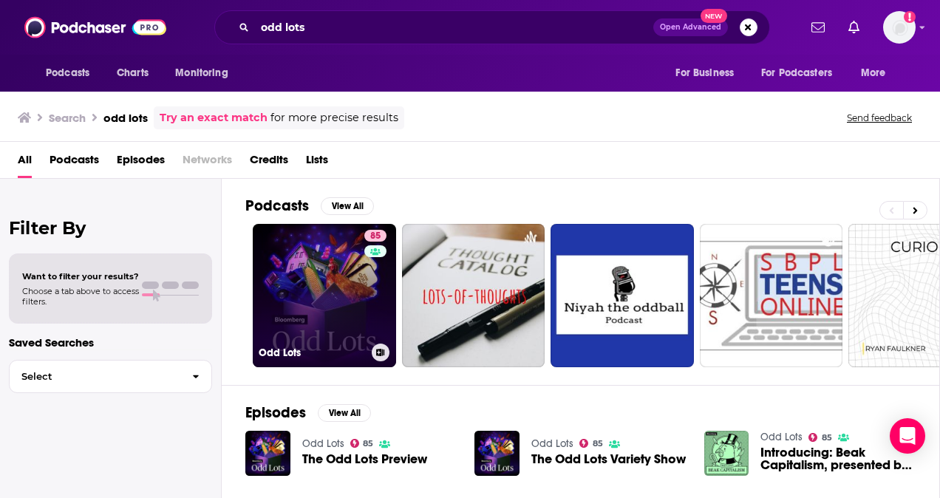  Describe the element at coordinates (492, 27) in the screenshot. I see `div: Search podcasts, credits, & more...` at that location.